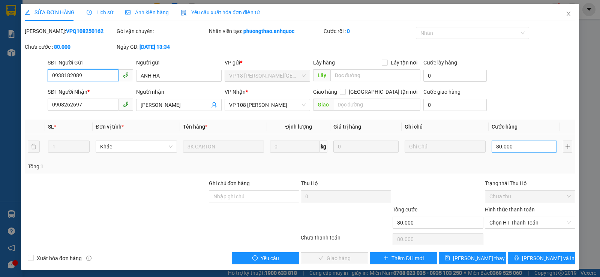  What do you see at coordinates (51, 127) in the screenshot?
I see `span: SL` at bounding box center [51, 127].